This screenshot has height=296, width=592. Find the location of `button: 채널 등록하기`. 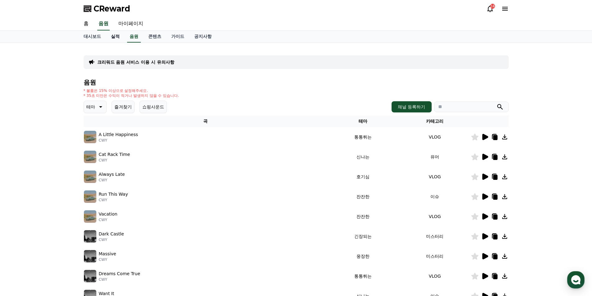

button: 채널 등록하기 is located at coordinates (411, 107).